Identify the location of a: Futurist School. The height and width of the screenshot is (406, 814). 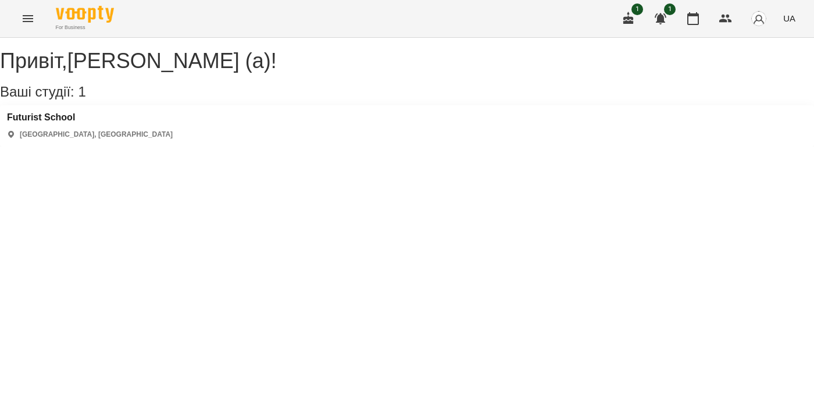
(89, 117).